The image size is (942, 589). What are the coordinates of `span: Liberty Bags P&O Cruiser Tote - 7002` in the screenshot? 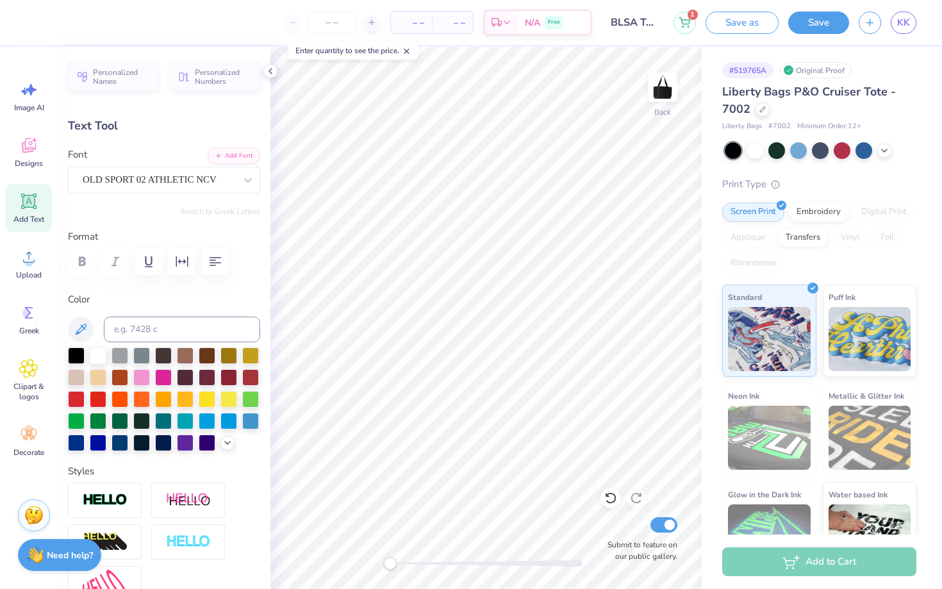 It's located at (809, 100).